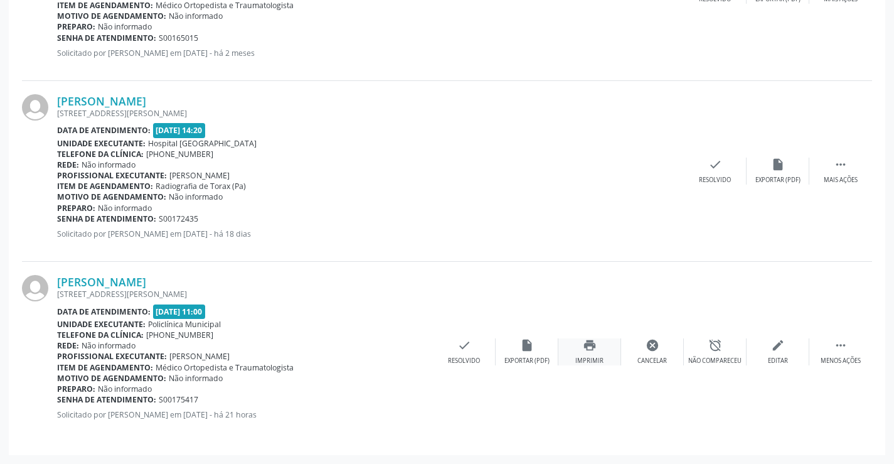  Describe the element at coordinates (178, 38) in the screenshot. I see `span: S00165015` at that location.